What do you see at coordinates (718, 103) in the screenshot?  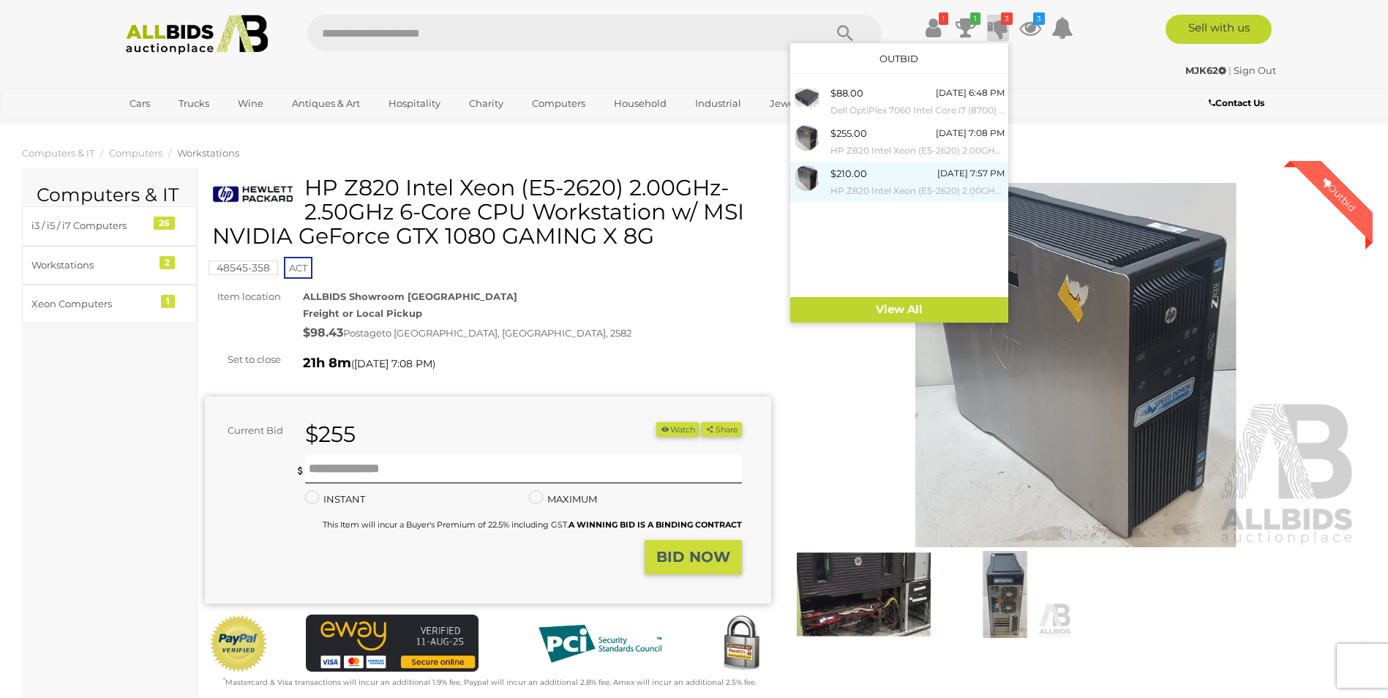 I see `a: Industrial` at bounding box center [718, 103].